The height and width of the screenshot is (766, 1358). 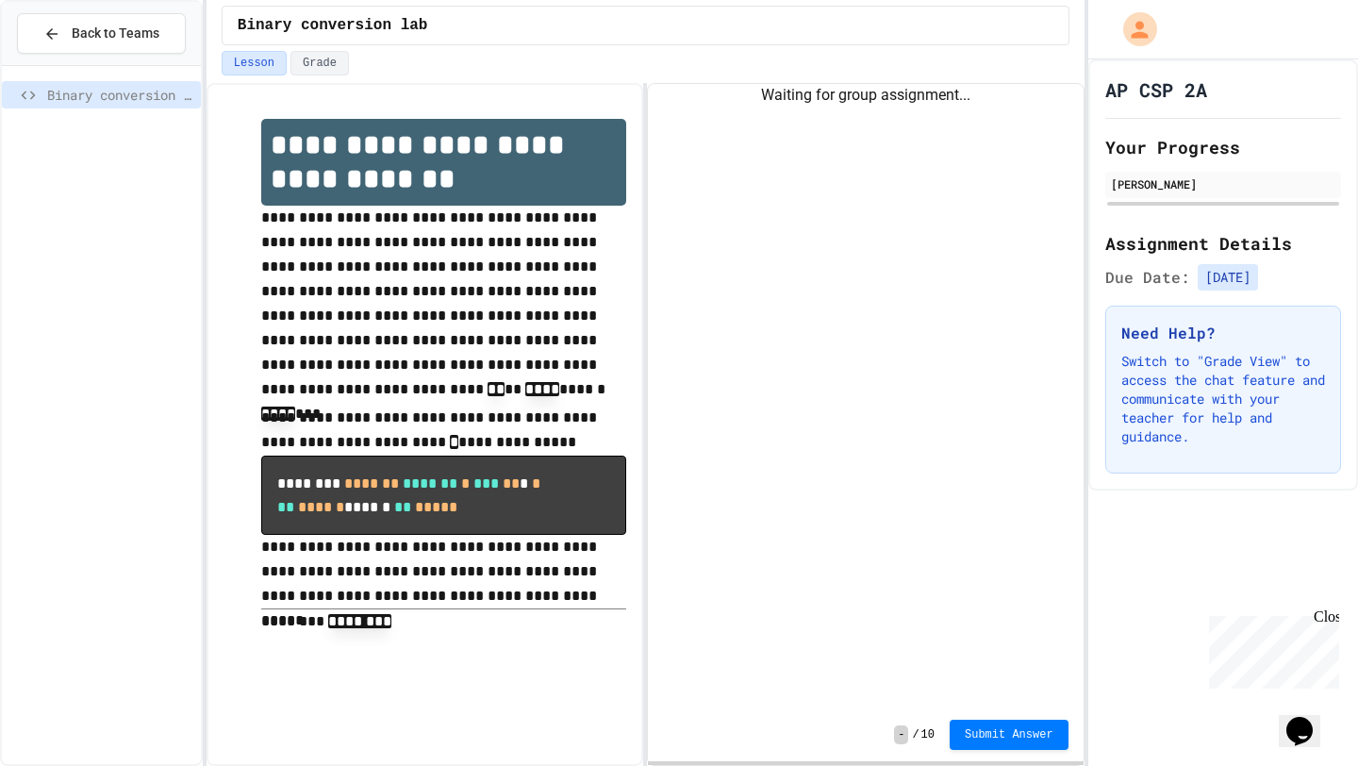 I want to click on h1: AP CSP 2A, so click(x=1156, y=90).